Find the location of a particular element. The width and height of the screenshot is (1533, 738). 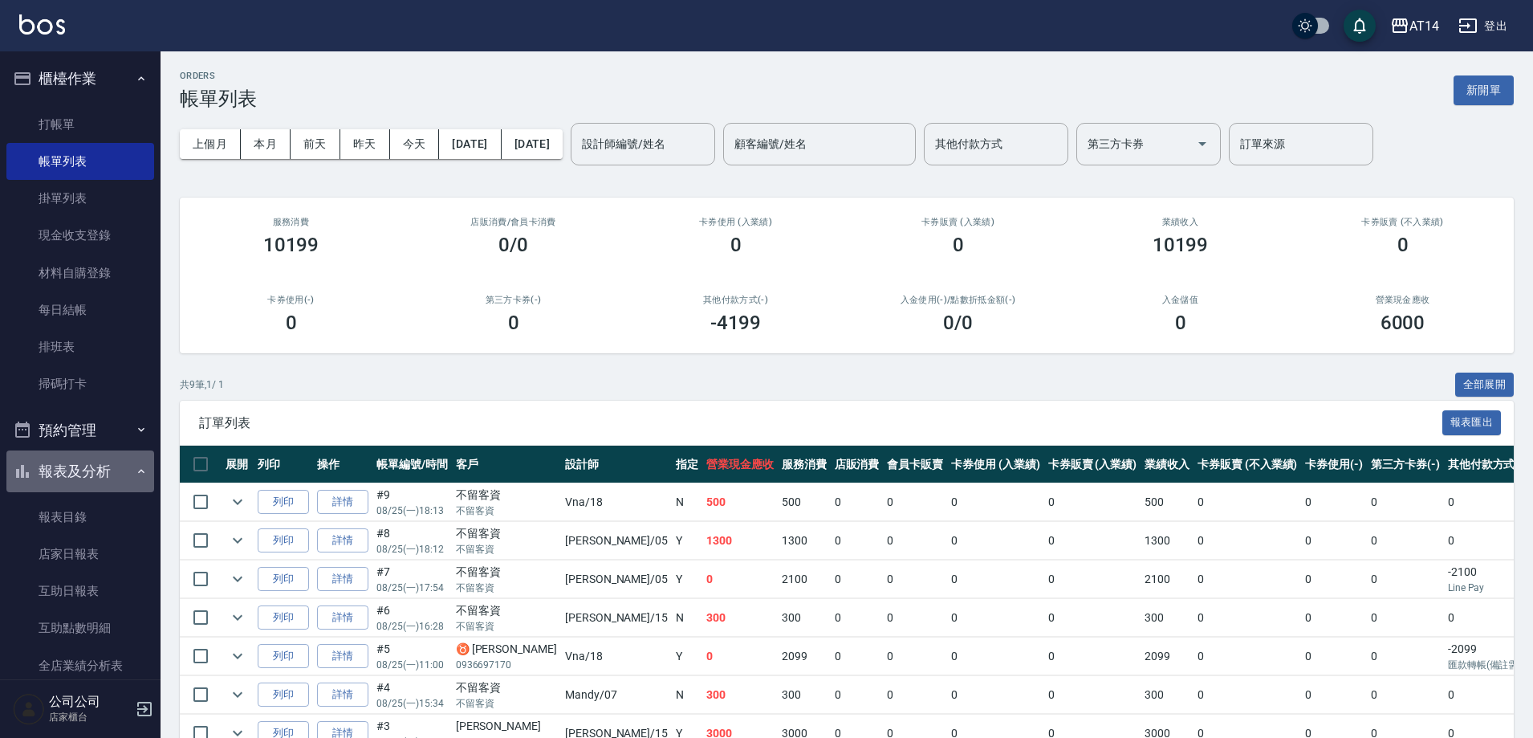

h2: 卡券使用 (入業績) is located at coordinates (735, 222).